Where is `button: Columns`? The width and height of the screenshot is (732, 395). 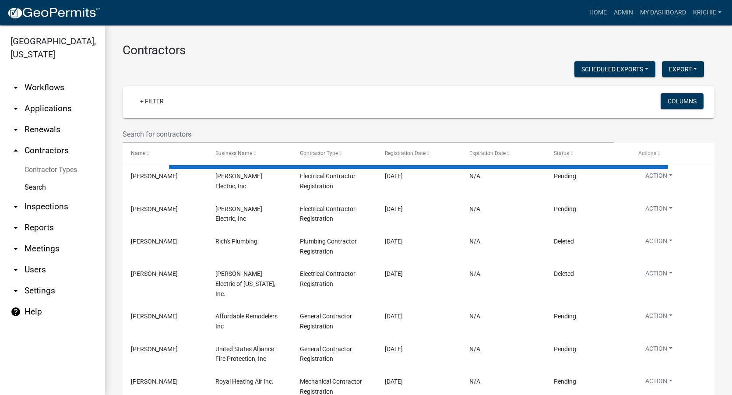 button: Columns is located at coordinates (682, 101).